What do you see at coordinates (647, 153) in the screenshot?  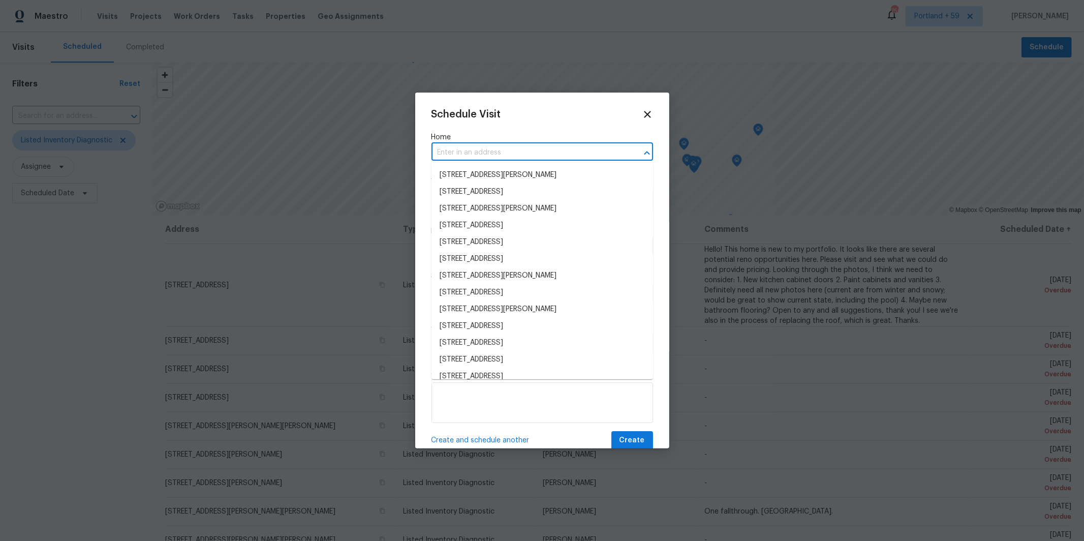 I see `button: Close` at bounding box center [647, 153].